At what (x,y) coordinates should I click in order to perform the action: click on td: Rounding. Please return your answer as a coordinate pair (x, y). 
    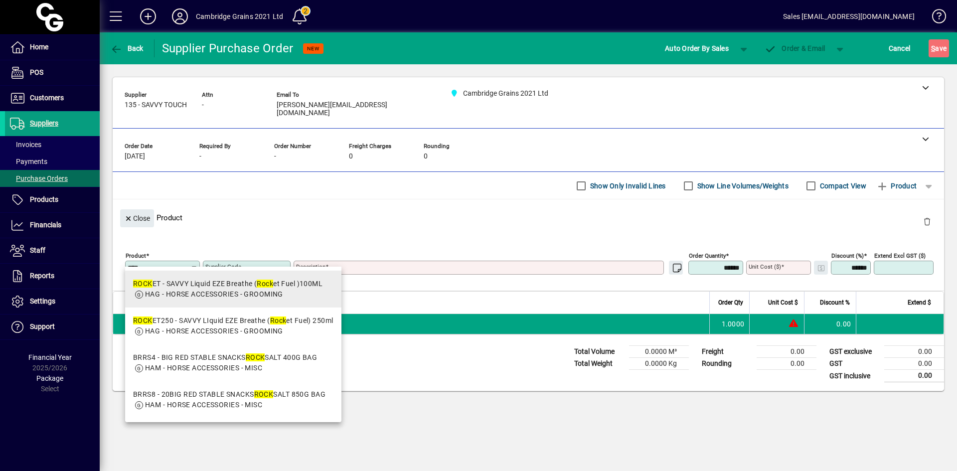
    Looking at the image, I should click on (727, 364).